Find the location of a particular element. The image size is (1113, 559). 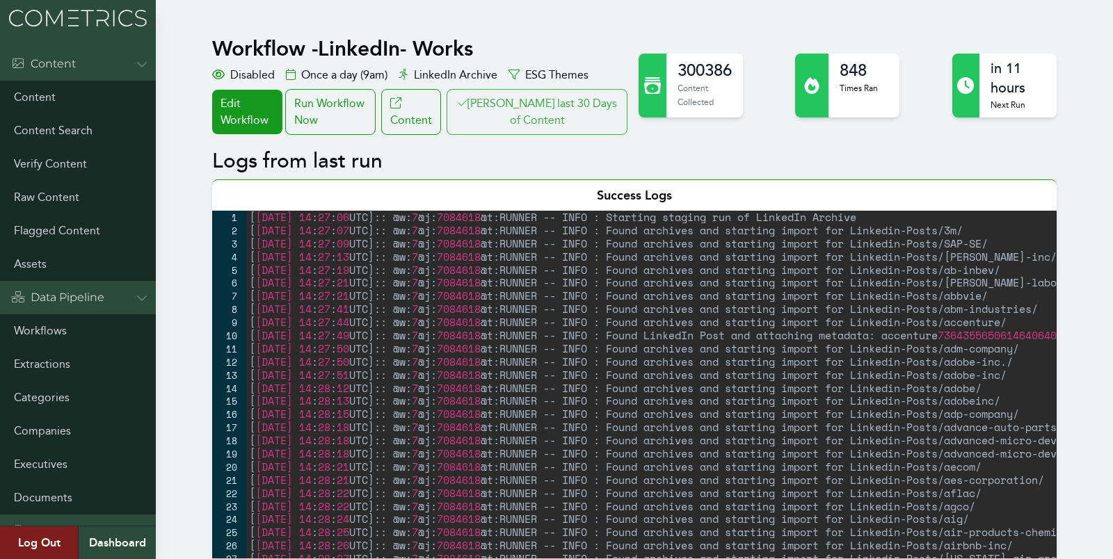

div: 6 is located at coordinates (229, 282).